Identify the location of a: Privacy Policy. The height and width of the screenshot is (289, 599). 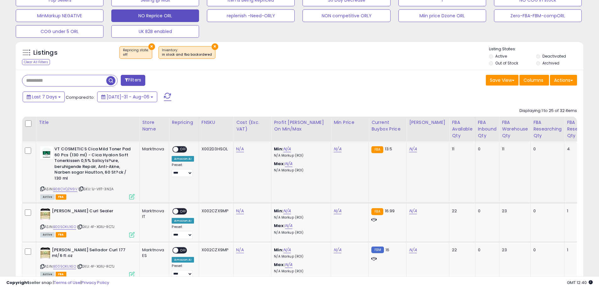
(95, 282).